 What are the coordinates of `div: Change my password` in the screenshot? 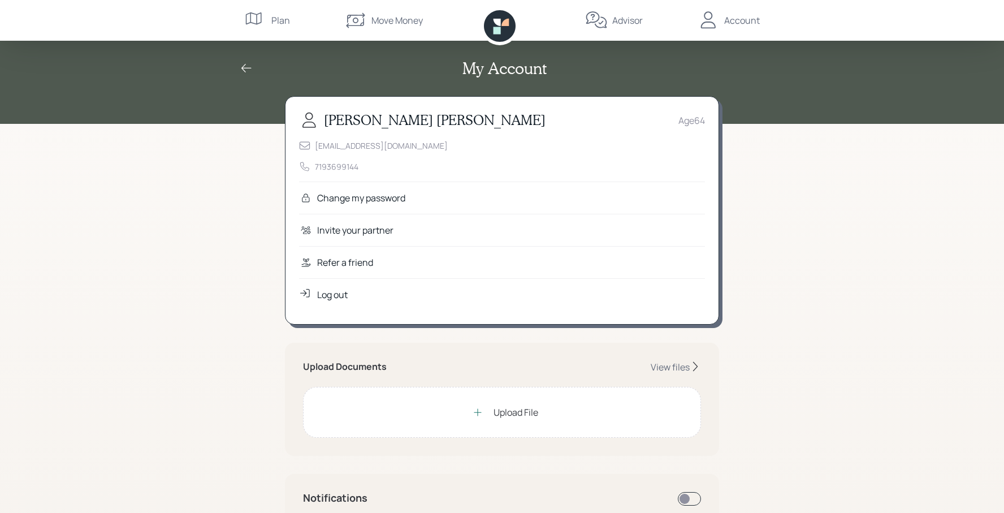 It's located at (361, 198).